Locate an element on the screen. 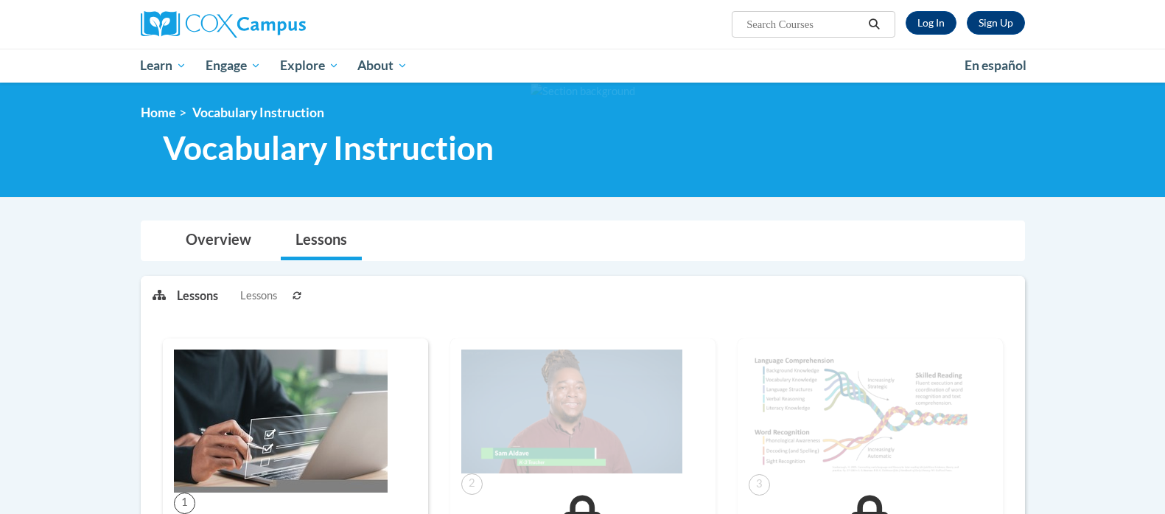 Image resolution: width=1165 pixels, height=514 pixels. span: Engage is located at coordinates (233, 66).